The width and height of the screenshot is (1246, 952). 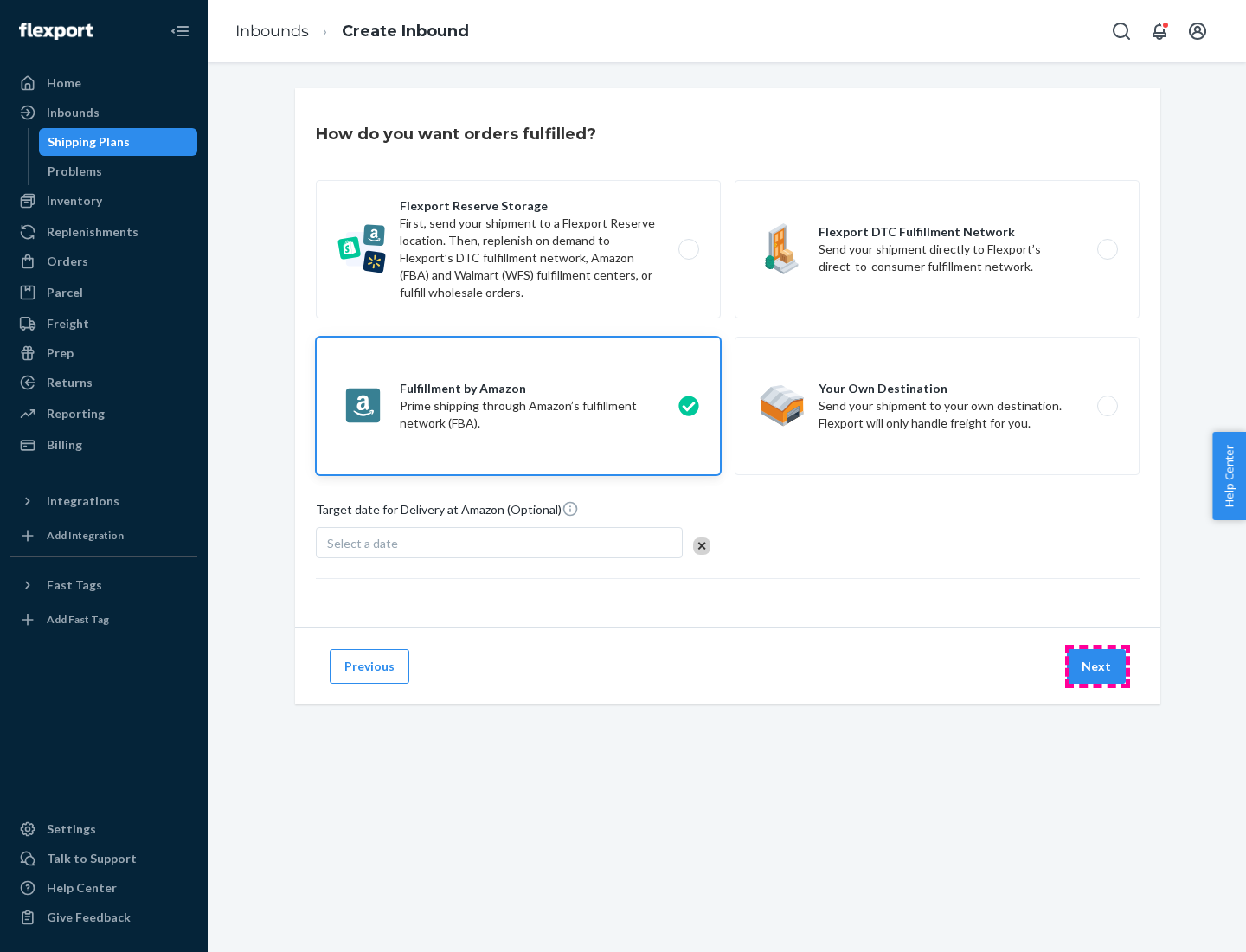 I want to click on h3: How do you want orders fulfilled?, so click(x=456, y=134).